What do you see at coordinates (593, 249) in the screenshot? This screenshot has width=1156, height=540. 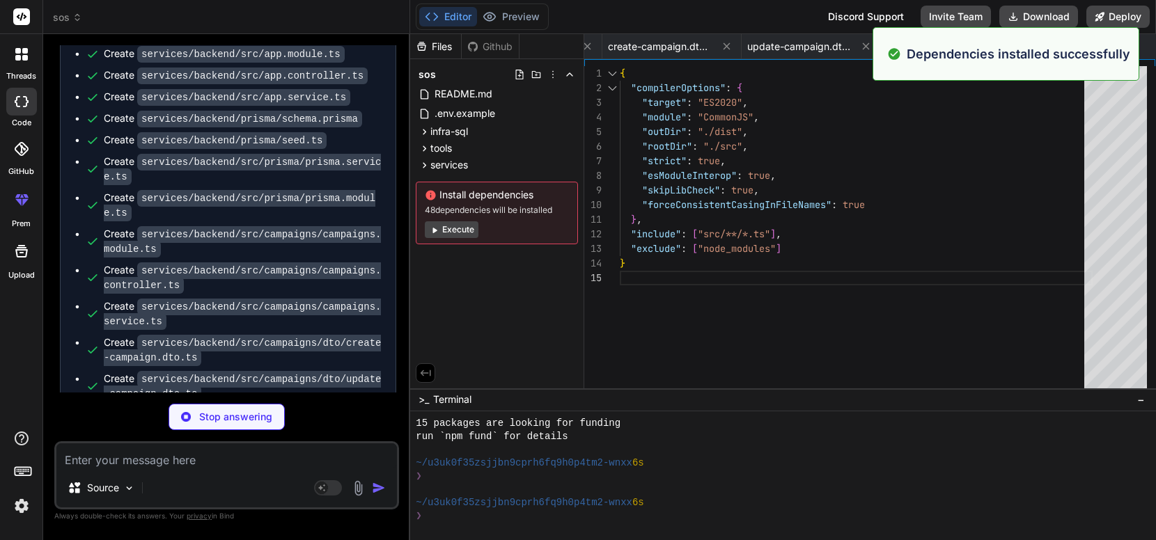 I see `div: 13` at bounding box center [593, 249].